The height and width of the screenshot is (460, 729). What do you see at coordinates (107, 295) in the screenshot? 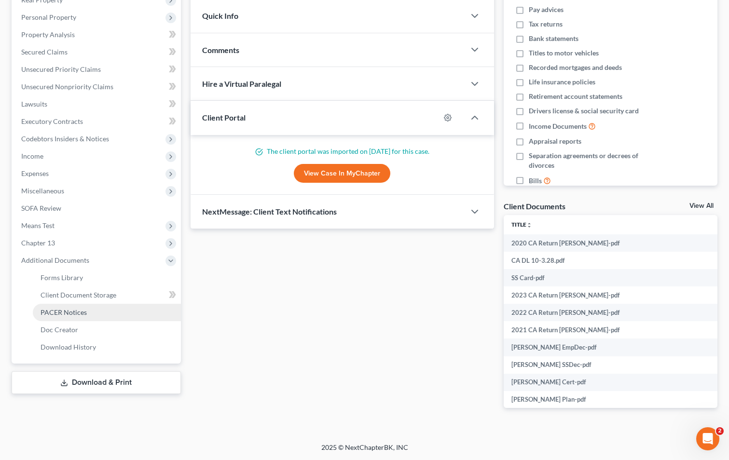
I see `a: Client Document Storage` at bounding box center [107, 295].